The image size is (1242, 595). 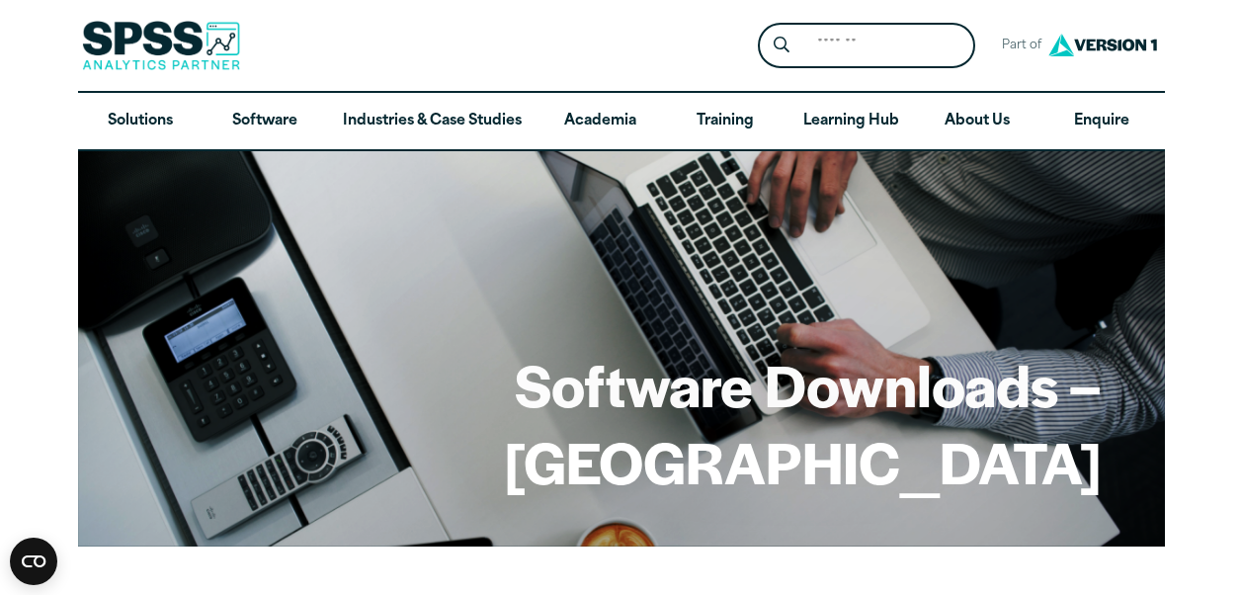 What do you see at coordinates (432, 122) in the screenshot?
I see `a: Industries & Case Studies` at bounding box center [432, 122].